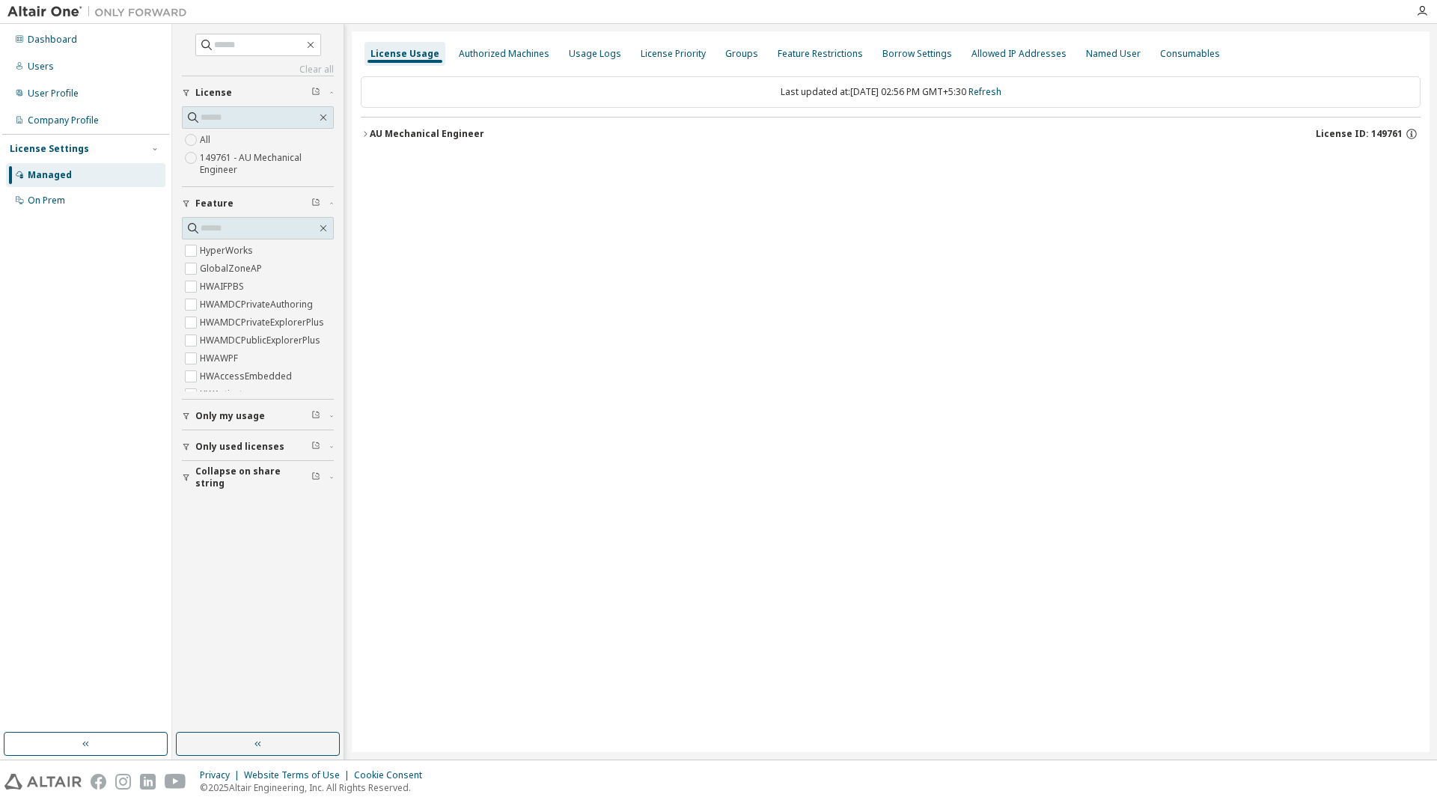 The width and height of the screenshot is (1437, 803). Describe the element at coordinates (257, 477) in the screenshot. I see `button: Collapse on share string` at that location.